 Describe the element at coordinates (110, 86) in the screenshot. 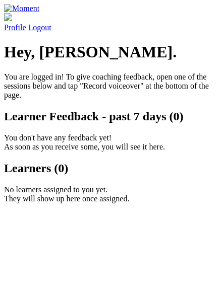

I see `p: You are logged in! To give coaching feedback, open one of the sessions below and tap "Record voic...` at that location.